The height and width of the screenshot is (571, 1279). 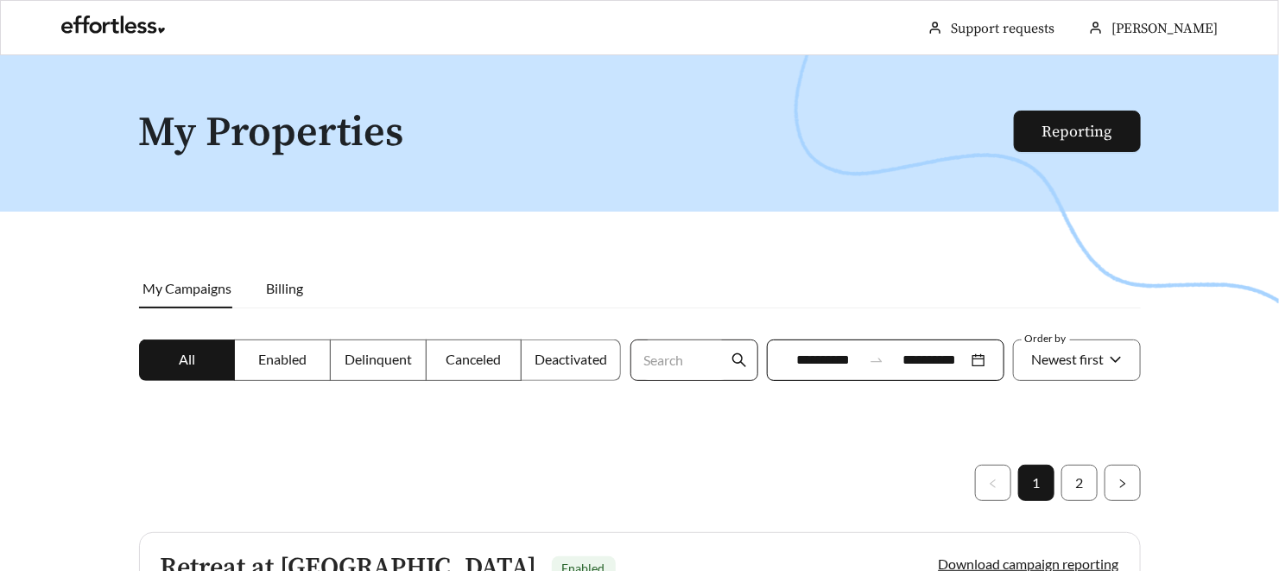 What do you see at coordinates (993, 484) in the screenshot?
I see `span: left` at bounding box center [993, 484].